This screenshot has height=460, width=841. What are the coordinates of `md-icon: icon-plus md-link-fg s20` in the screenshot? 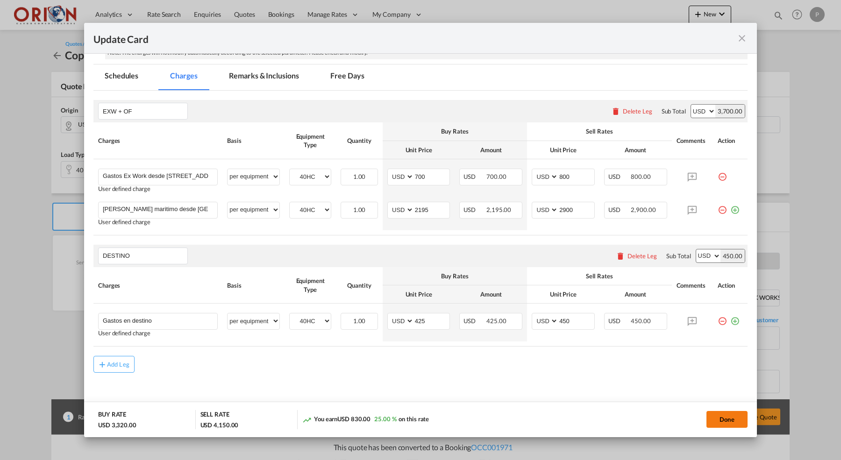 It's located at (102, 365).